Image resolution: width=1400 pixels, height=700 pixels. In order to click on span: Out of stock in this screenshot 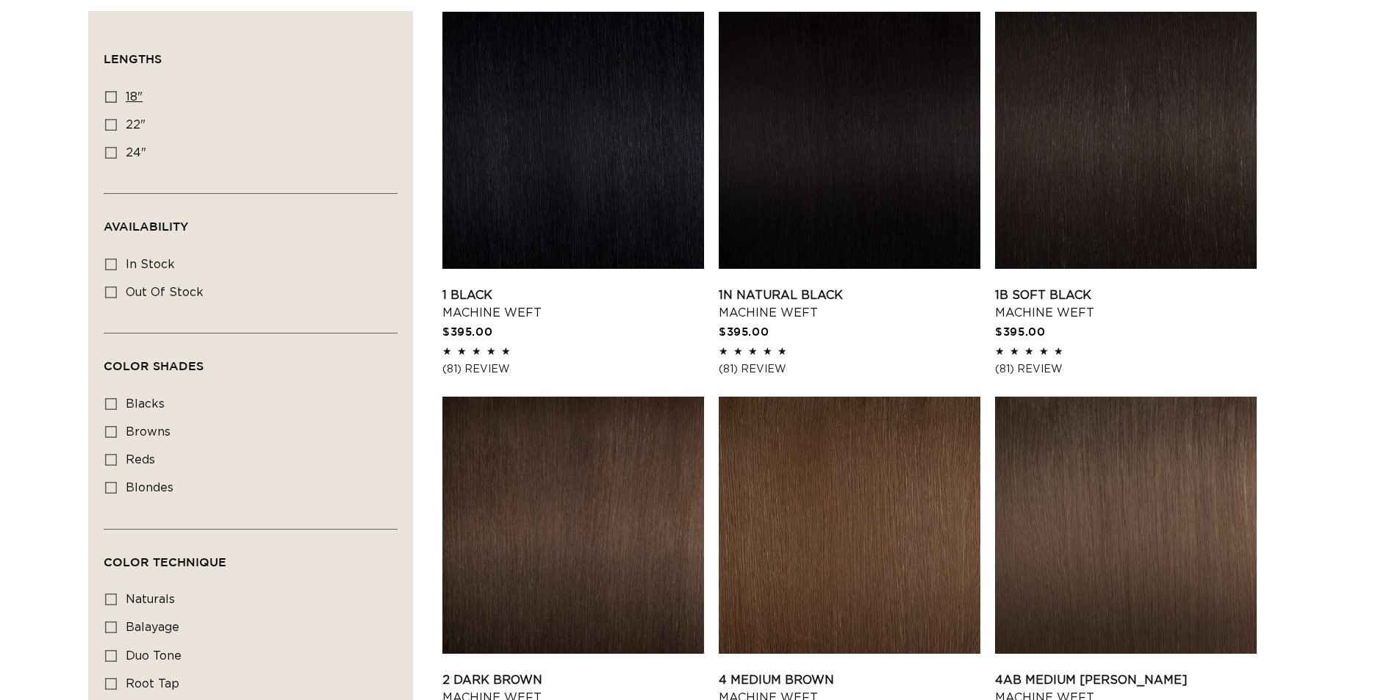, I will do `click(165, 293)`.